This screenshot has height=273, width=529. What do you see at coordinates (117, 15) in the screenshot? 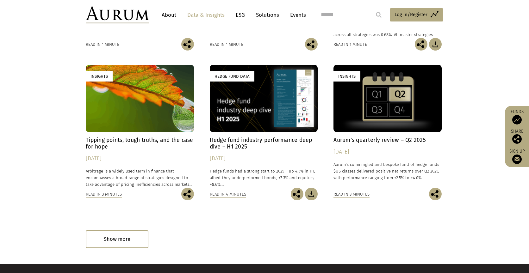
I see `img: Aurum` at bounding box center [117, 15].